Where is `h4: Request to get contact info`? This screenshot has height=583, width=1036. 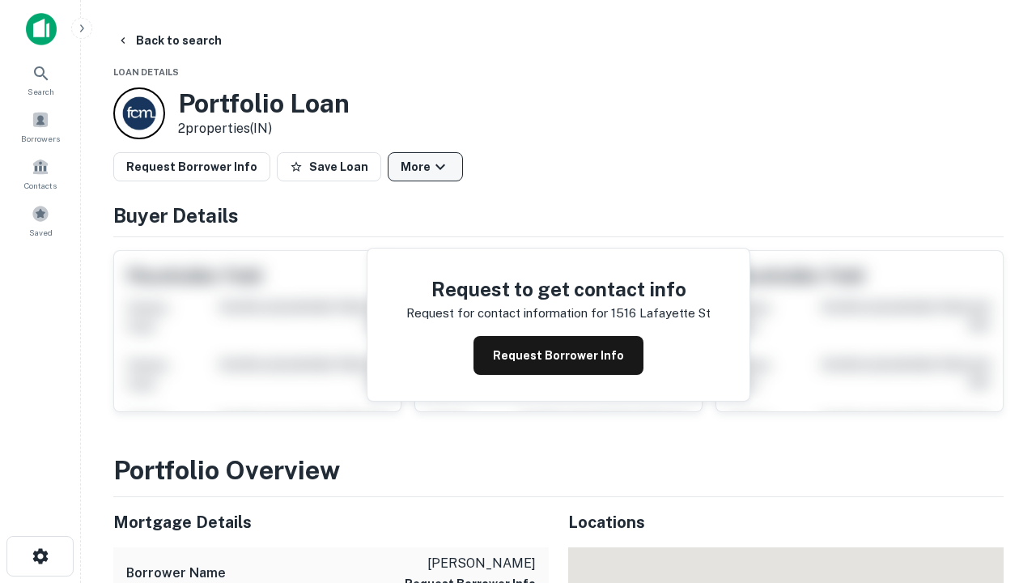 h4: Request to get contact info is located at coordinates (558, 289).